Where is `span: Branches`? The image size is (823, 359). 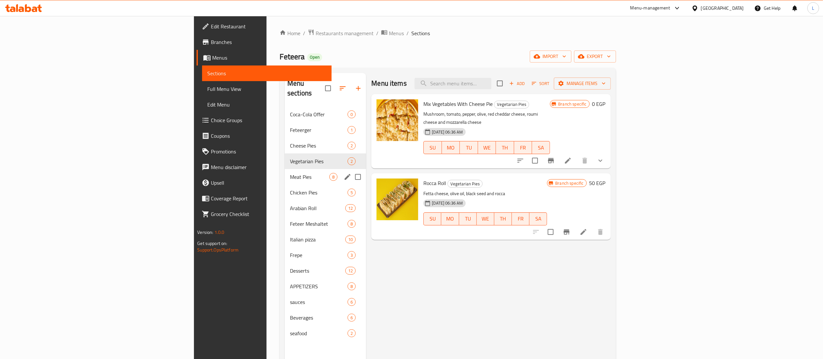 span: Branches is located at coordinates (269, 42).